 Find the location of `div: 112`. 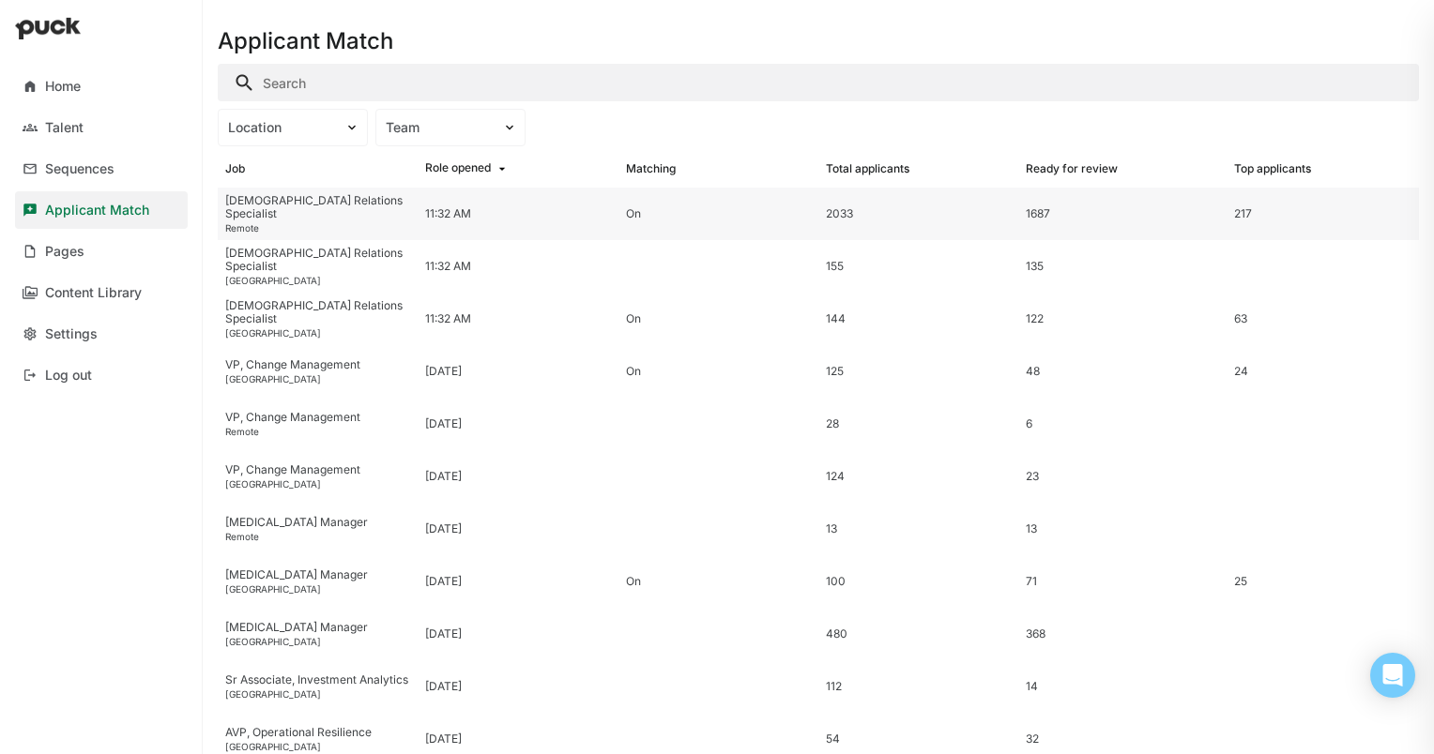

div: 112 is located at coordinates (918, 687).